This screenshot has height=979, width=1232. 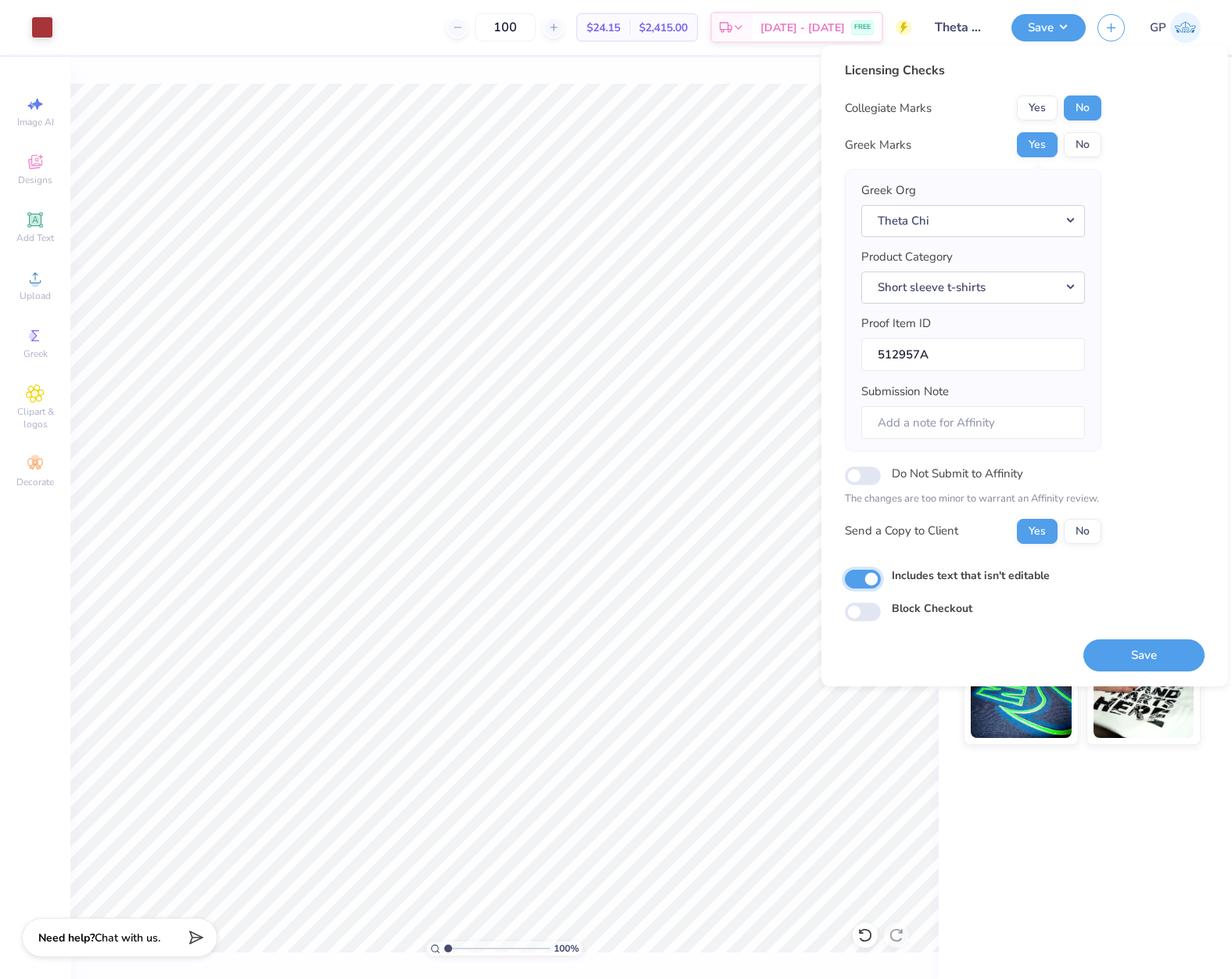 I want to click on span: Designs, so click(x=35, y=180).